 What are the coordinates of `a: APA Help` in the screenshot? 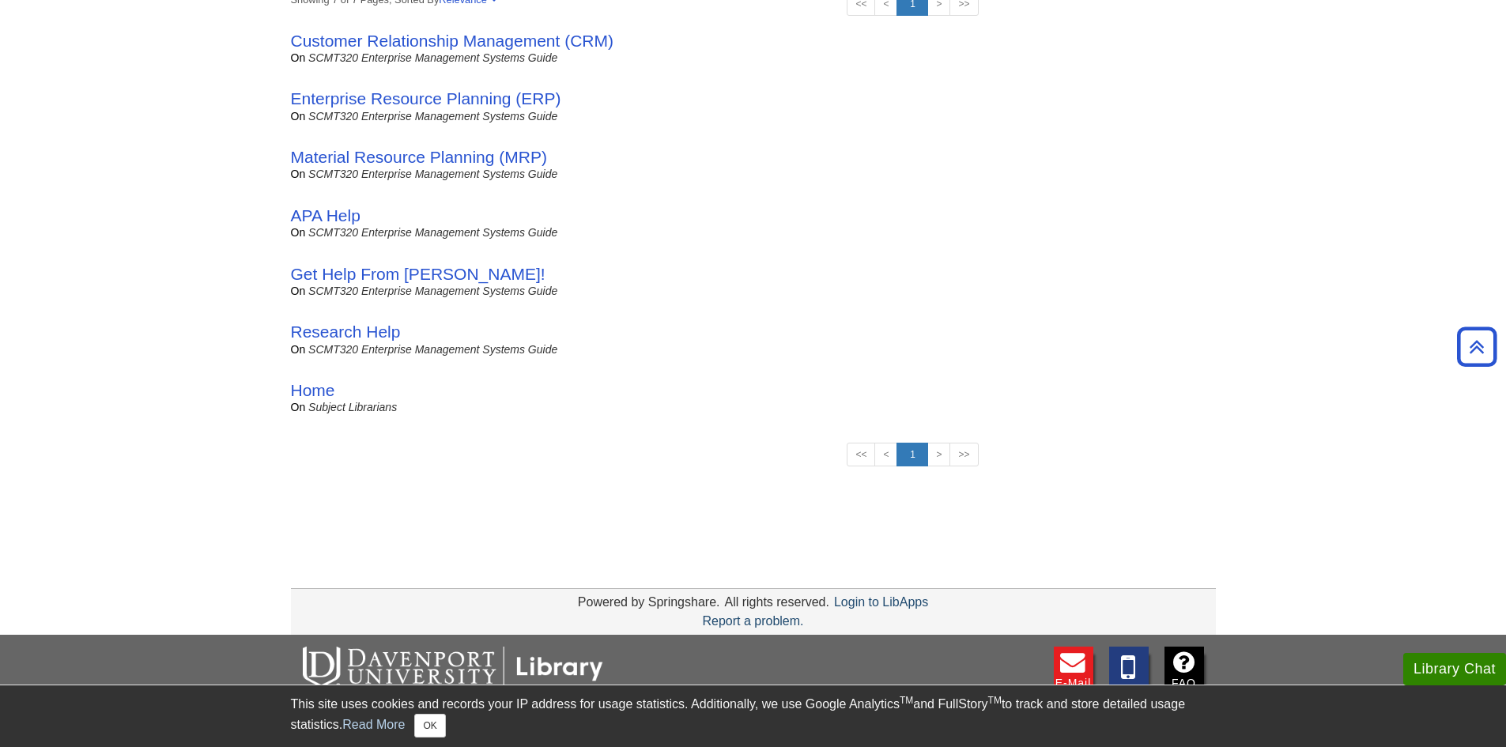 It's located at (326, 215).